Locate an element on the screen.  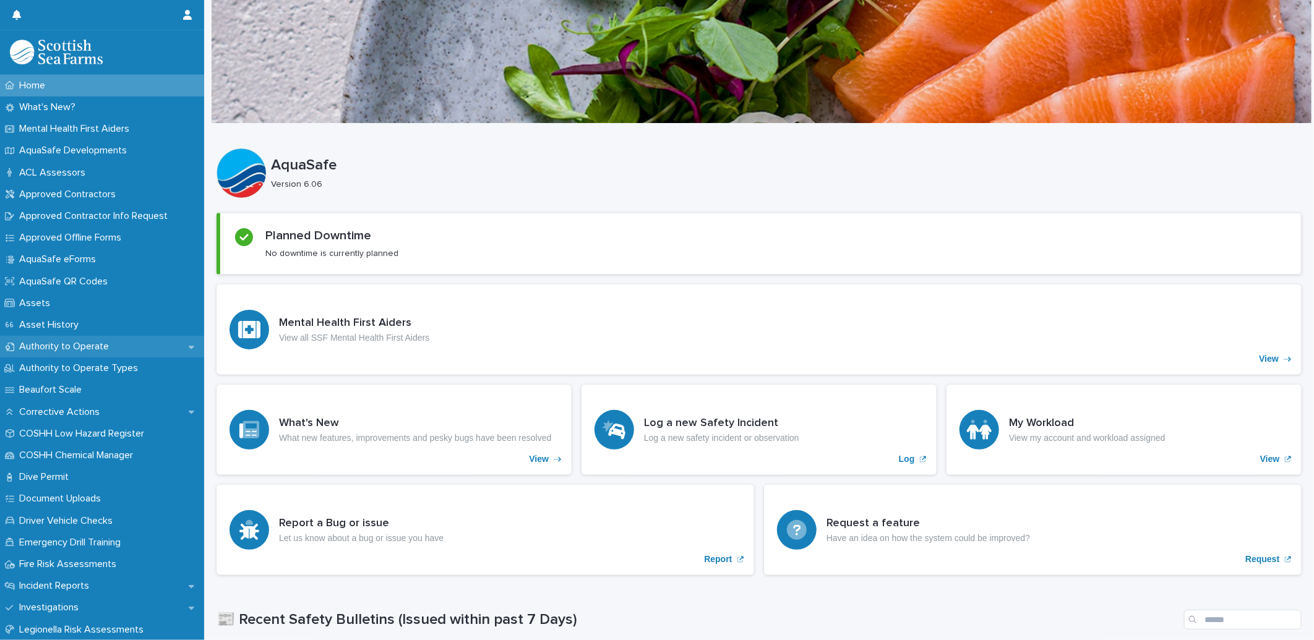
h2: Planned Downtime is located at coordinates (318, 236).